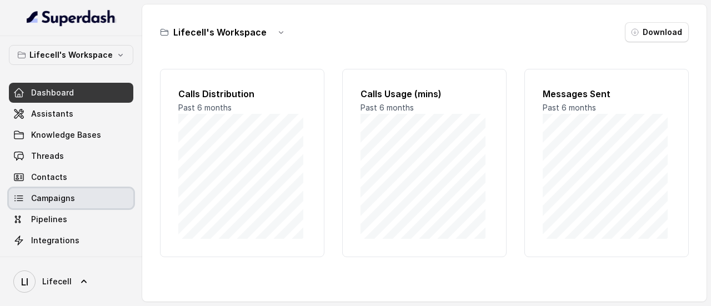 This screenshot has height=306, width=711. I want to click on h2: Calls Usage (mins), so click(424, 94).